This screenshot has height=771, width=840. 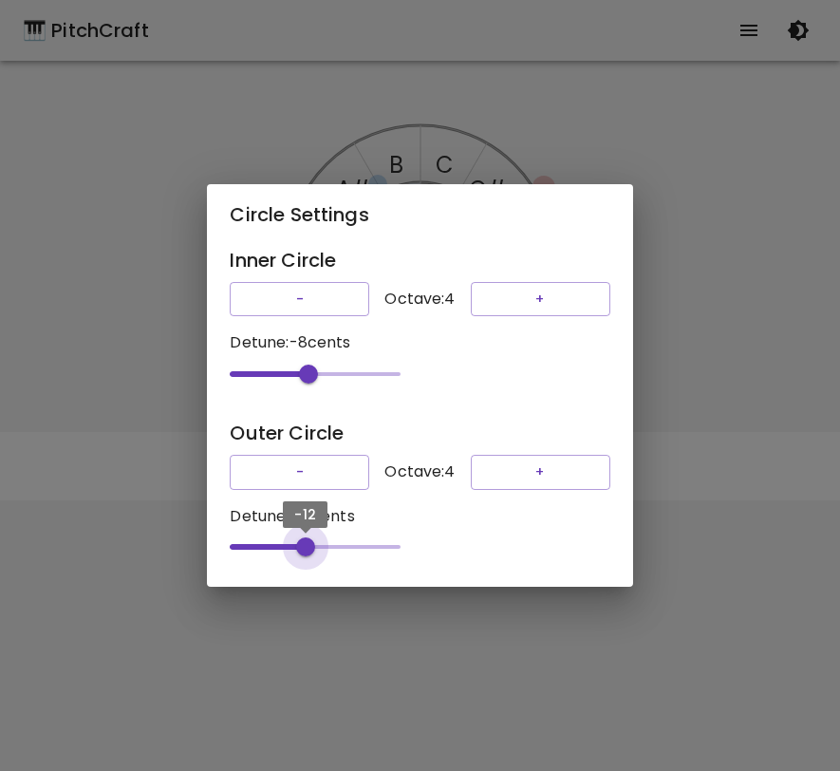 I want to click on h2: Circle Settings, so click(x=420, y=215).